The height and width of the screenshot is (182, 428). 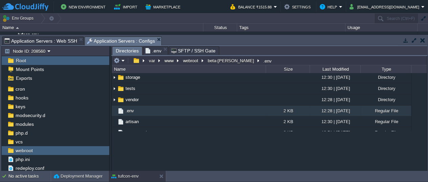 I want to click on span: tufcon-env, so click(x=28, y=35).